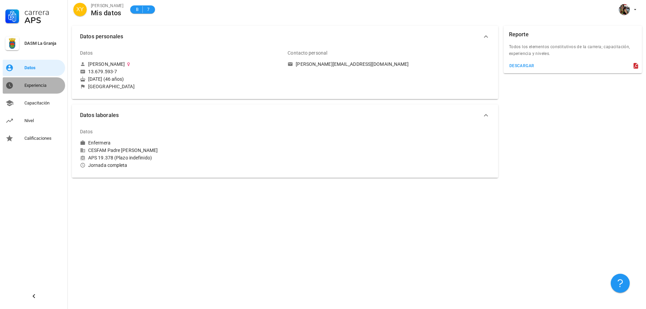 This screenshot has height=309, width=646. Describe the element at coordinates (34, 138) in the screenshot. I see `a: Calificaciones` at that location.